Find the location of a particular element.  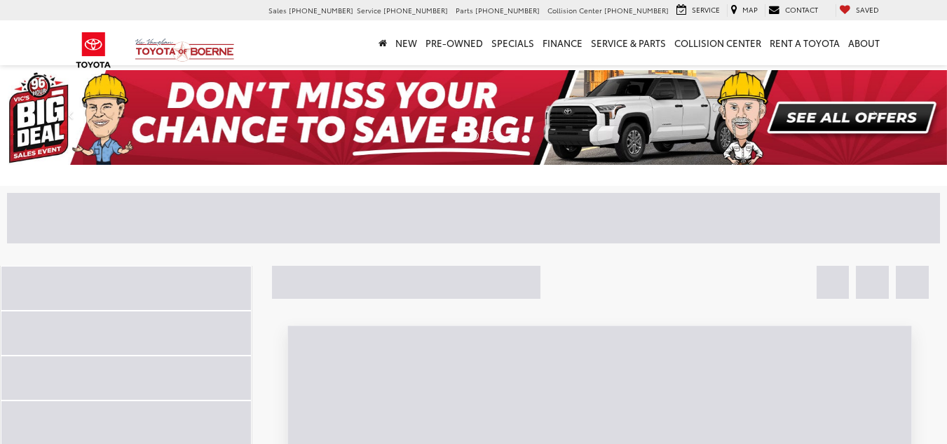

a: Finance is located at coordinates (562, 43).